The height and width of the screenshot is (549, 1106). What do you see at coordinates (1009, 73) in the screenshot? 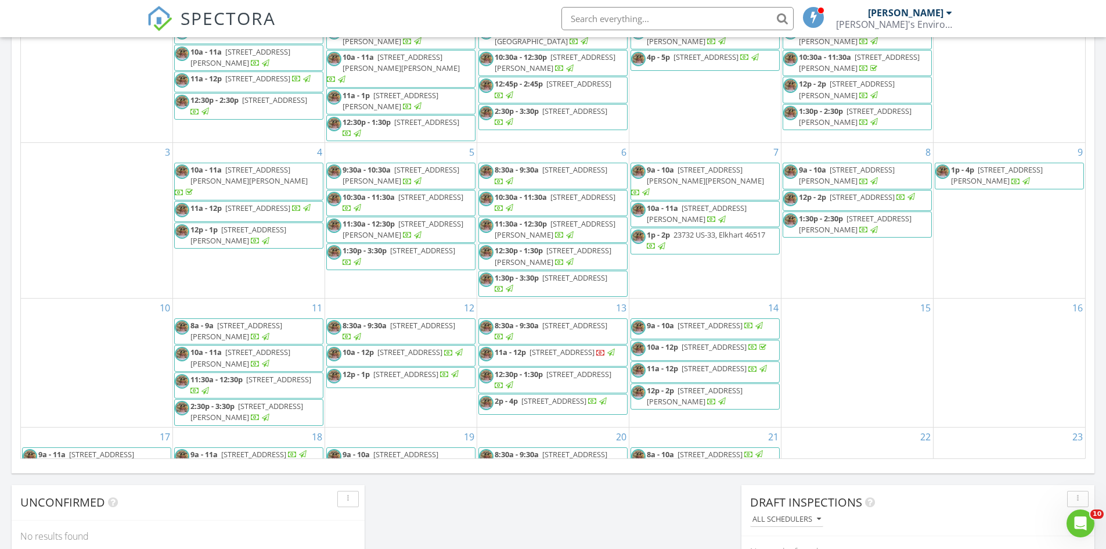
I see `td: Go to August 2, 2025` at bounding box center [1009, 73].